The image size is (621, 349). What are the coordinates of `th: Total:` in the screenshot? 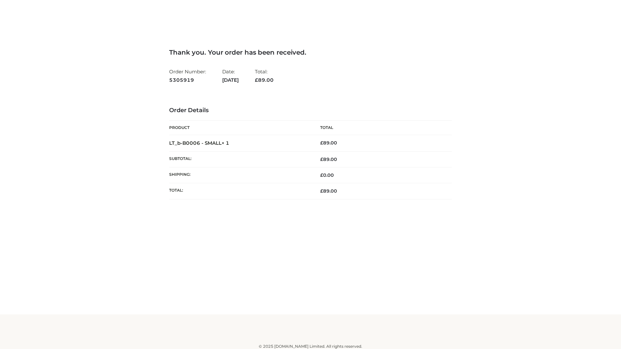 It's located at (240, 191).